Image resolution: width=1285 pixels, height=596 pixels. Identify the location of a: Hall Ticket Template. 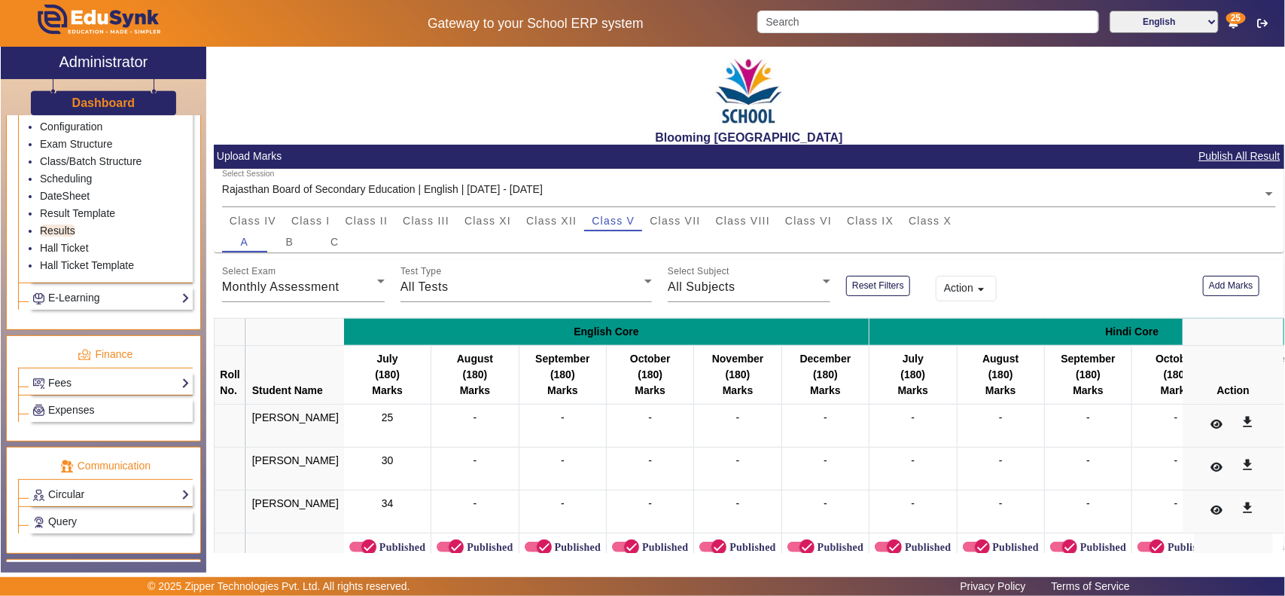
(87, 265).